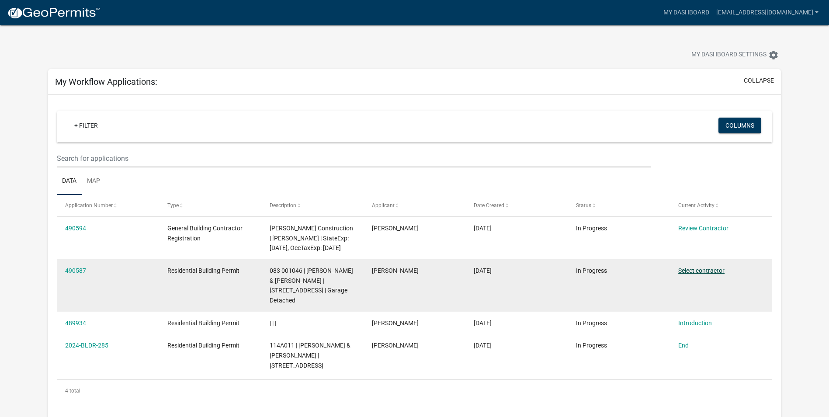  What do you see at coordinates (210, 205) in the screenshot?
I see `datatable-header-cell: Type` at bounding box center [210, 205].